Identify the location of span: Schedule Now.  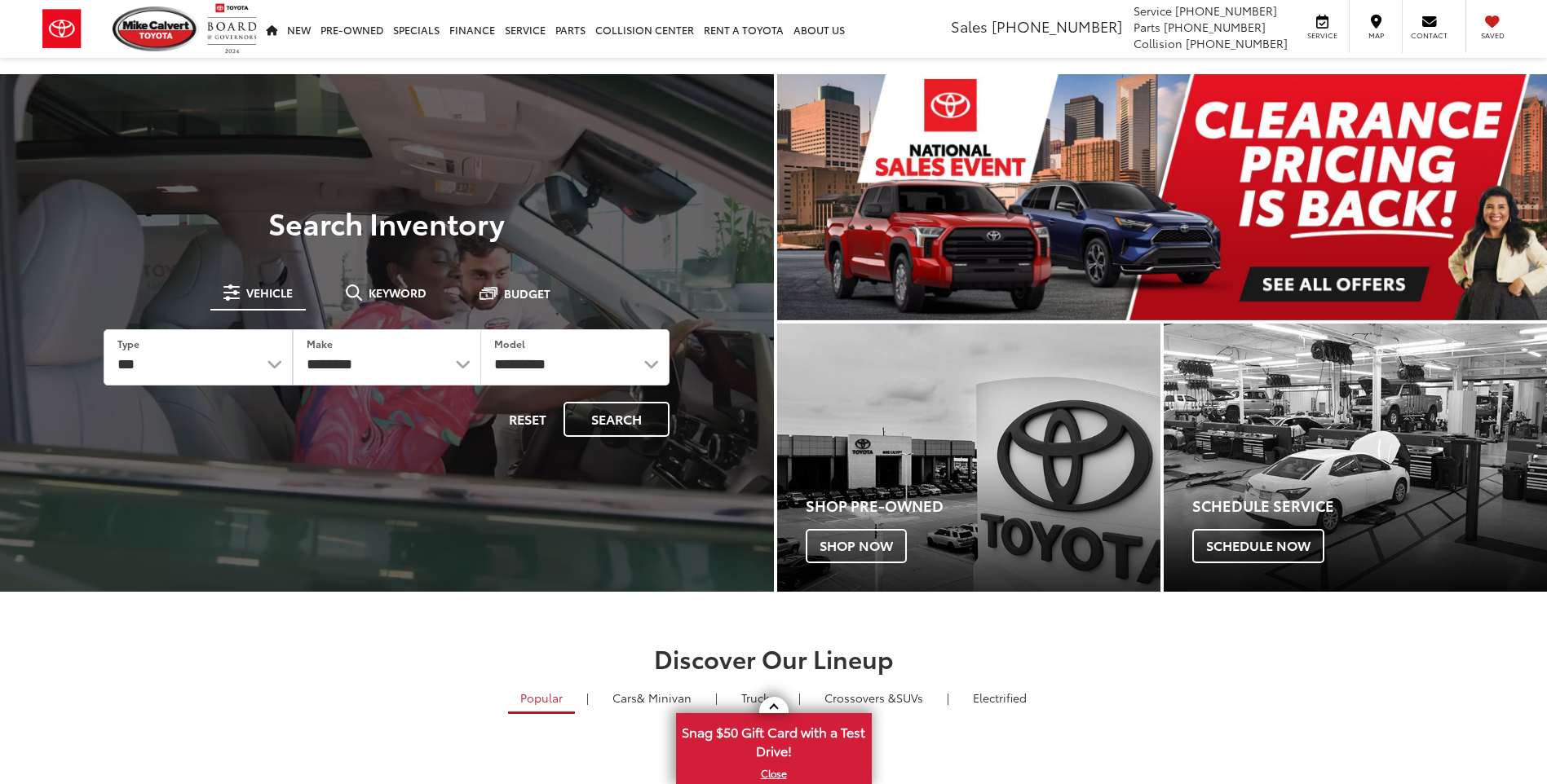
(1258, 546).